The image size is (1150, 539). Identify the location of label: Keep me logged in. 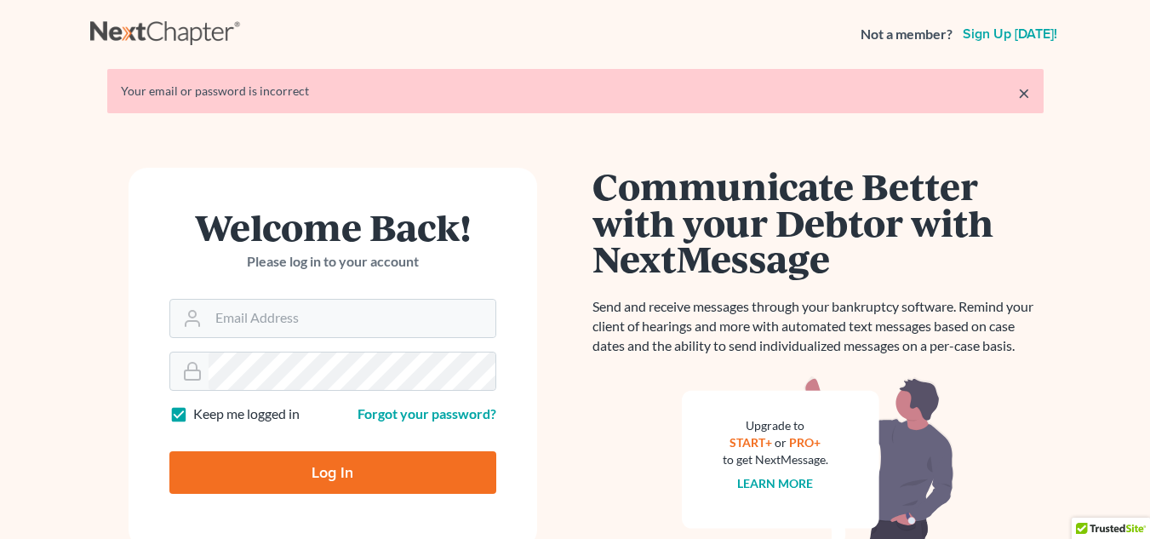
(246, 414).